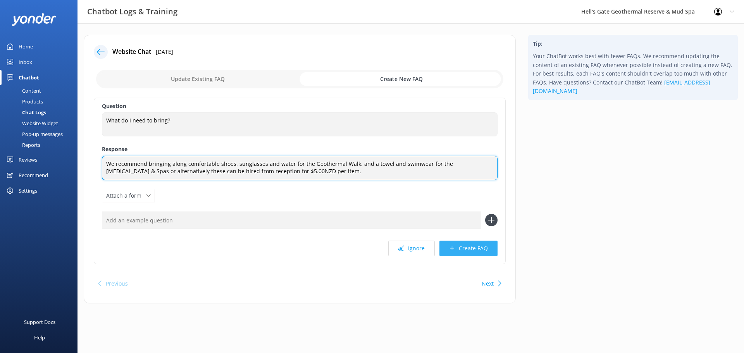  I want to click on button: Ignore, so click(412, 248).